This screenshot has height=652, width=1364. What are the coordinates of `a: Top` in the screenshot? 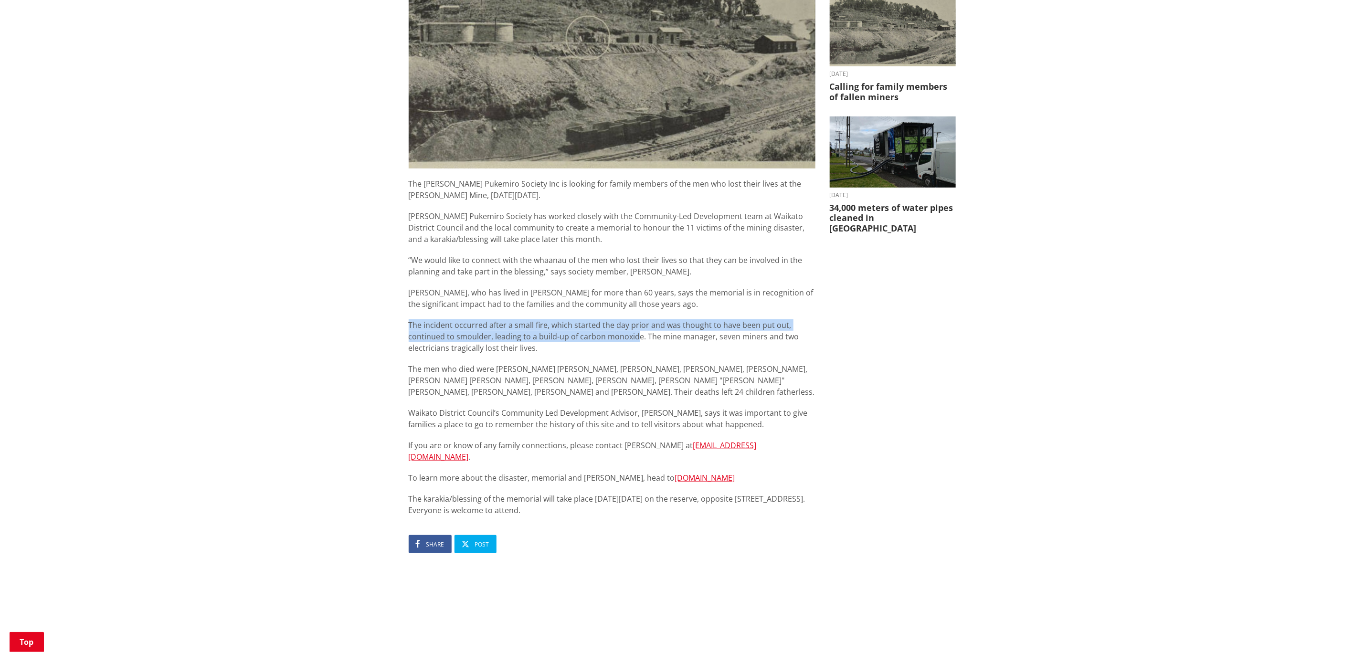 It's located at (27, 642).